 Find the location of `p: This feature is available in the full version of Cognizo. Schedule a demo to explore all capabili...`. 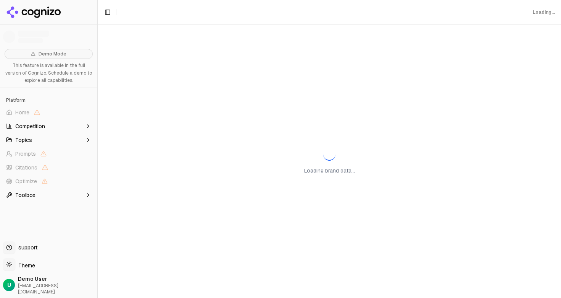

p: This feature is available in the full version of Cognizo. Schedule a demo to explore all capabili... is located at coordinates (49, 73).